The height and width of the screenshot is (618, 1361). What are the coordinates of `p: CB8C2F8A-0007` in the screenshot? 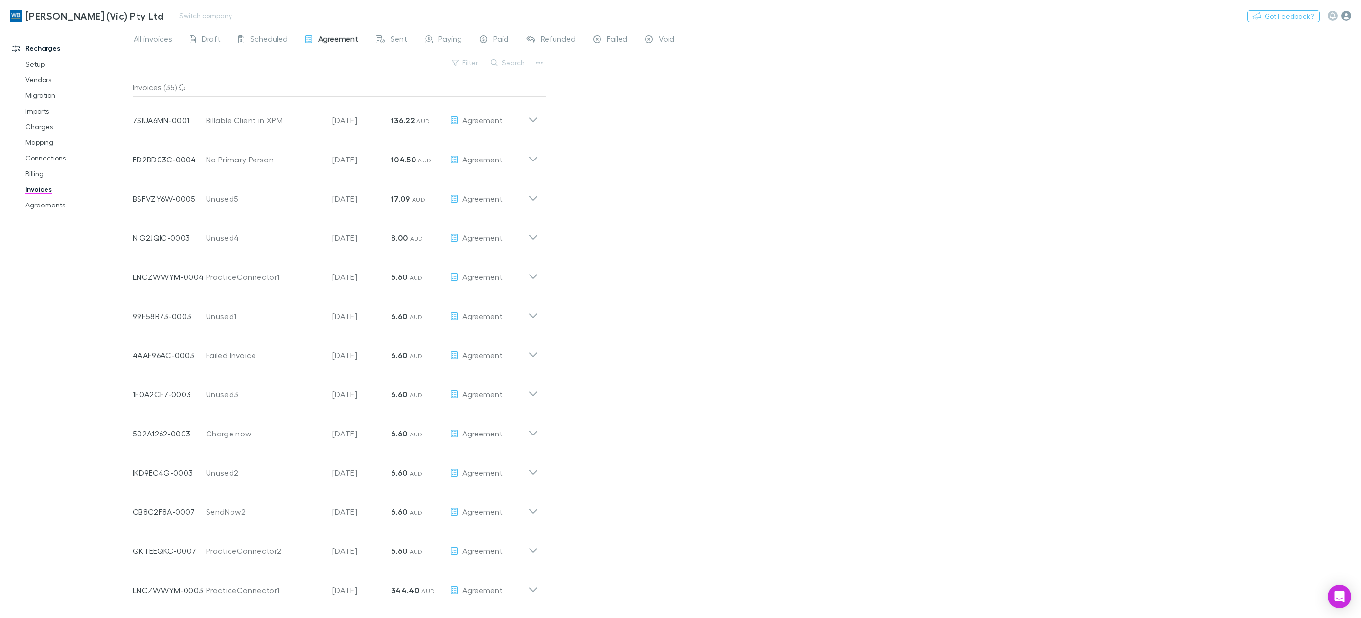 It's located at (169, 512).